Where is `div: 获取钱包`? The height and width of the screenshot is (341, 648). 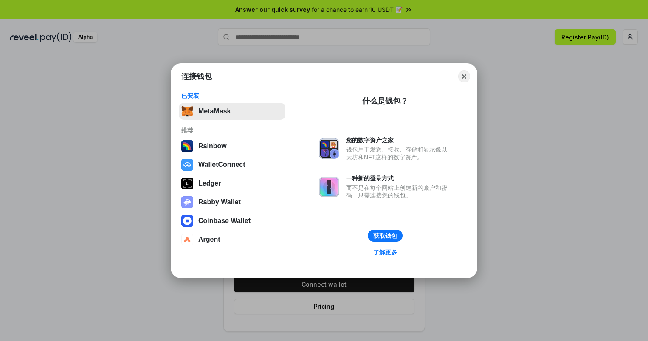 div: 获取钱包 is located at coordinates (385, 236).